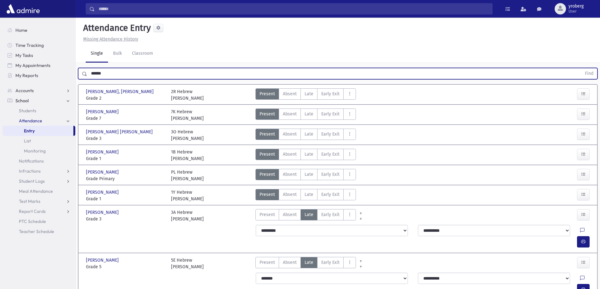  What do you see at coordinates (125, 118) in the screenshot?
I see `span: Grade 7` at bounding box center [125, 118].